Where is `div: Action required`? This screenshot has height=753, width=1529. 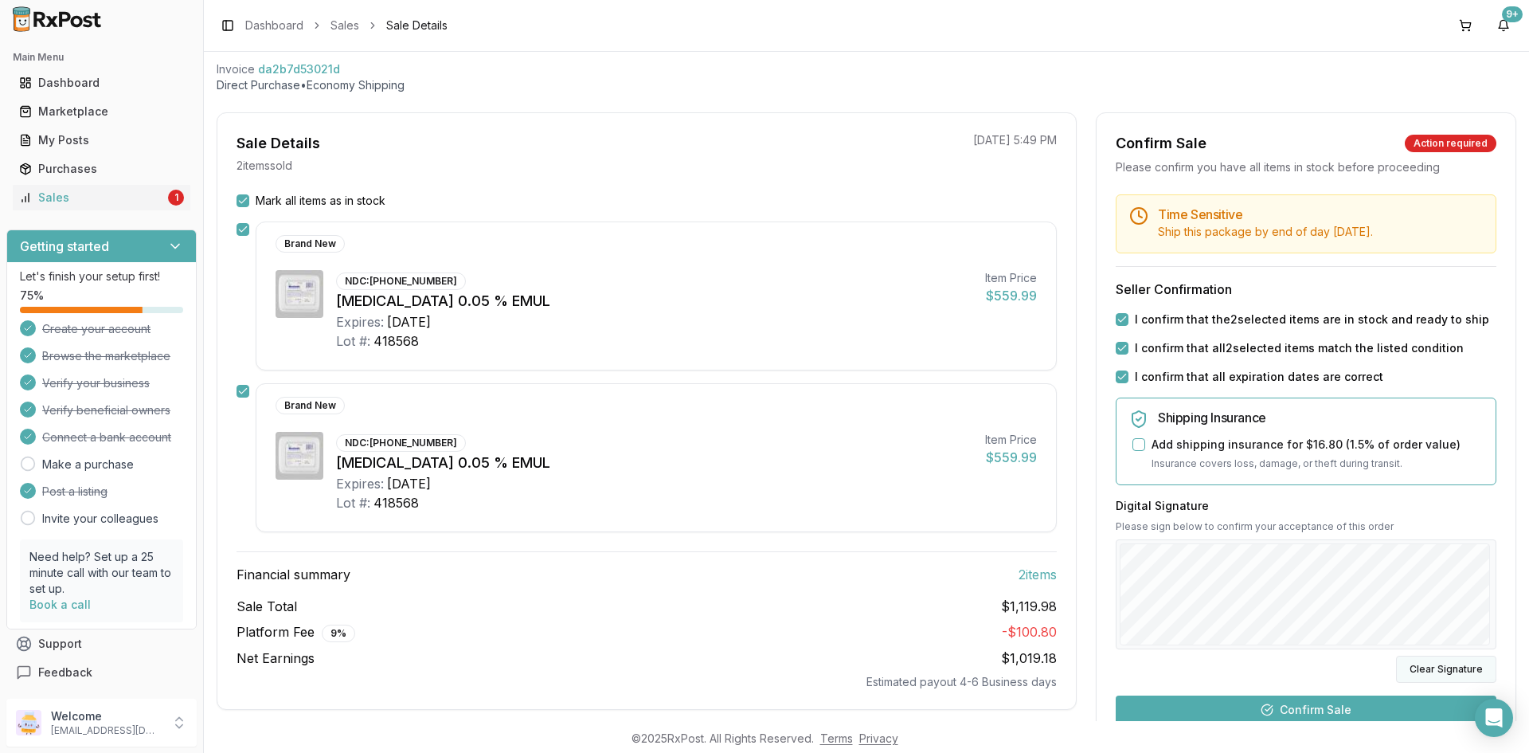
div: Action required is located at coordinates (1450, 143).